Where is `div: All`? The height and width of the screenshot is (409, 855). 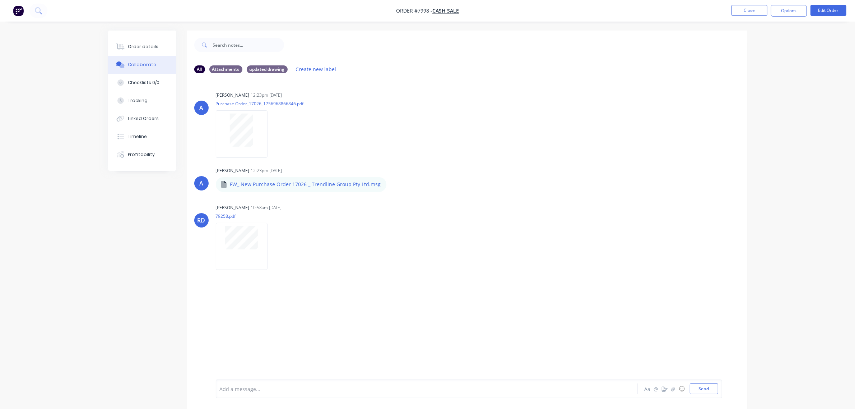
div: All is located at coordinates (200, 69).